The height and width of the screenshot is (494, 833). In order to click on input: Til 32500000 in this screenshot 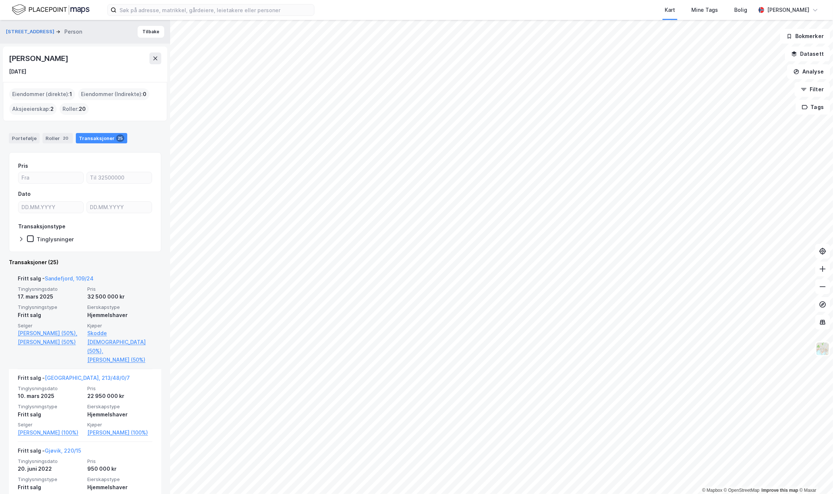, I will do `click(119, 178)`.